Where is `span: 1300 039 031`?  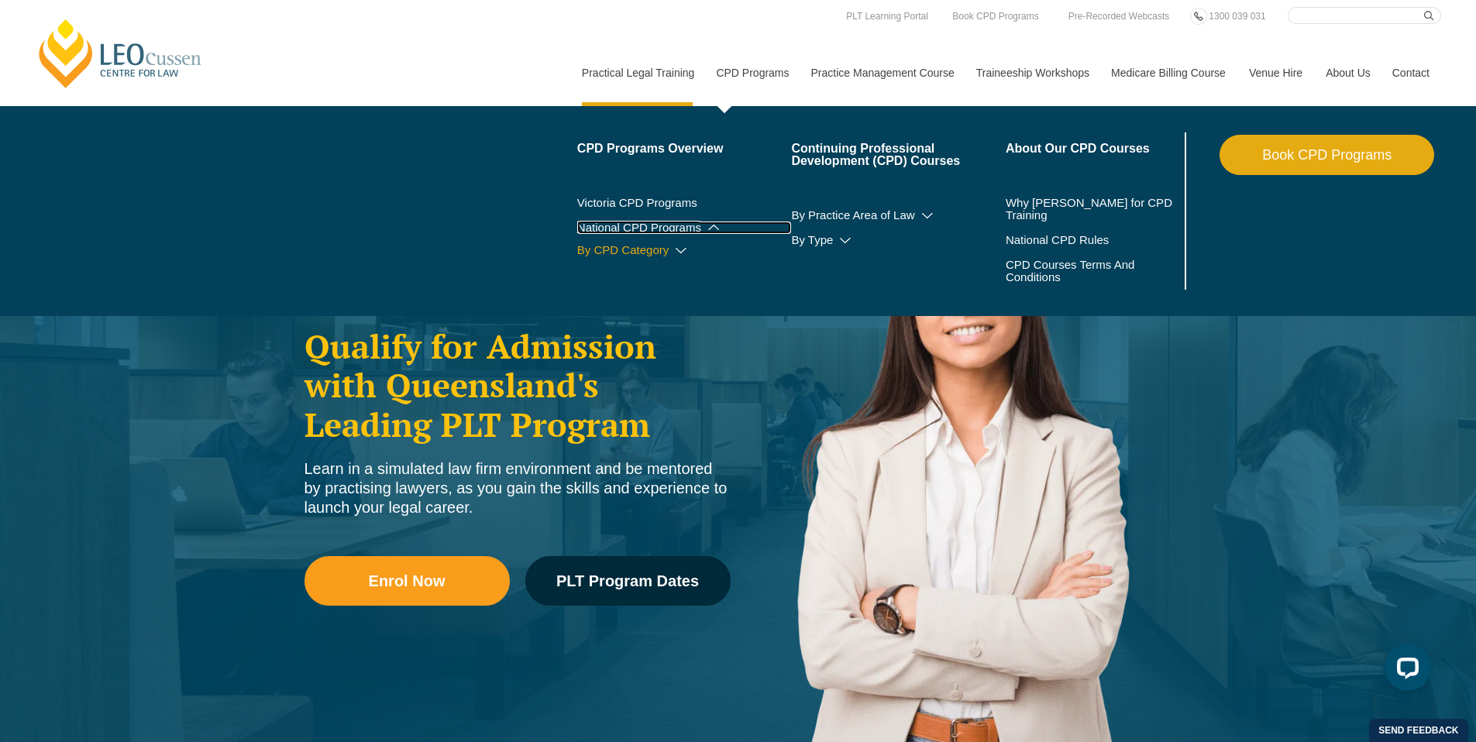
span: 1300 039 031 is located at coordinates (1237, 16).